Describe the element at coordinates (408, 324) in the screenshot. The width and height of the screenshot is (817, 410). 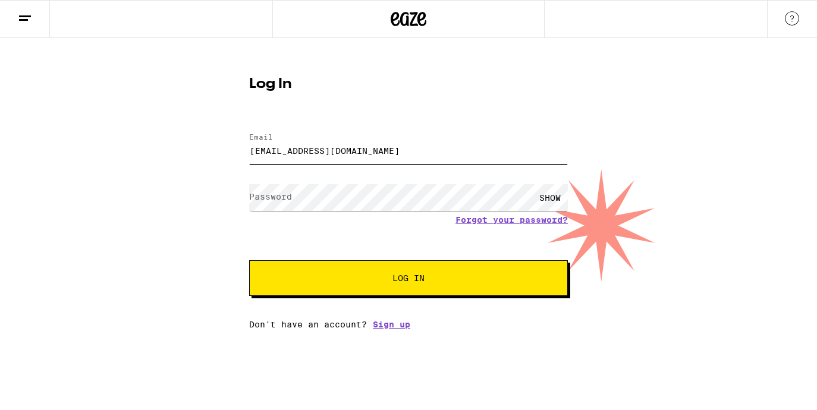
I see `div: Don't have an account?` at that location.